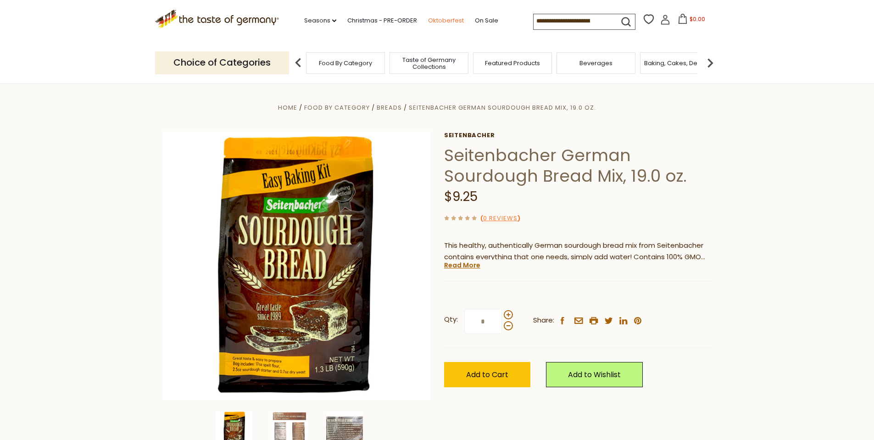  Describe the element at coordinates (288, 107) in the screenshot. I see `a: Home` at that location.